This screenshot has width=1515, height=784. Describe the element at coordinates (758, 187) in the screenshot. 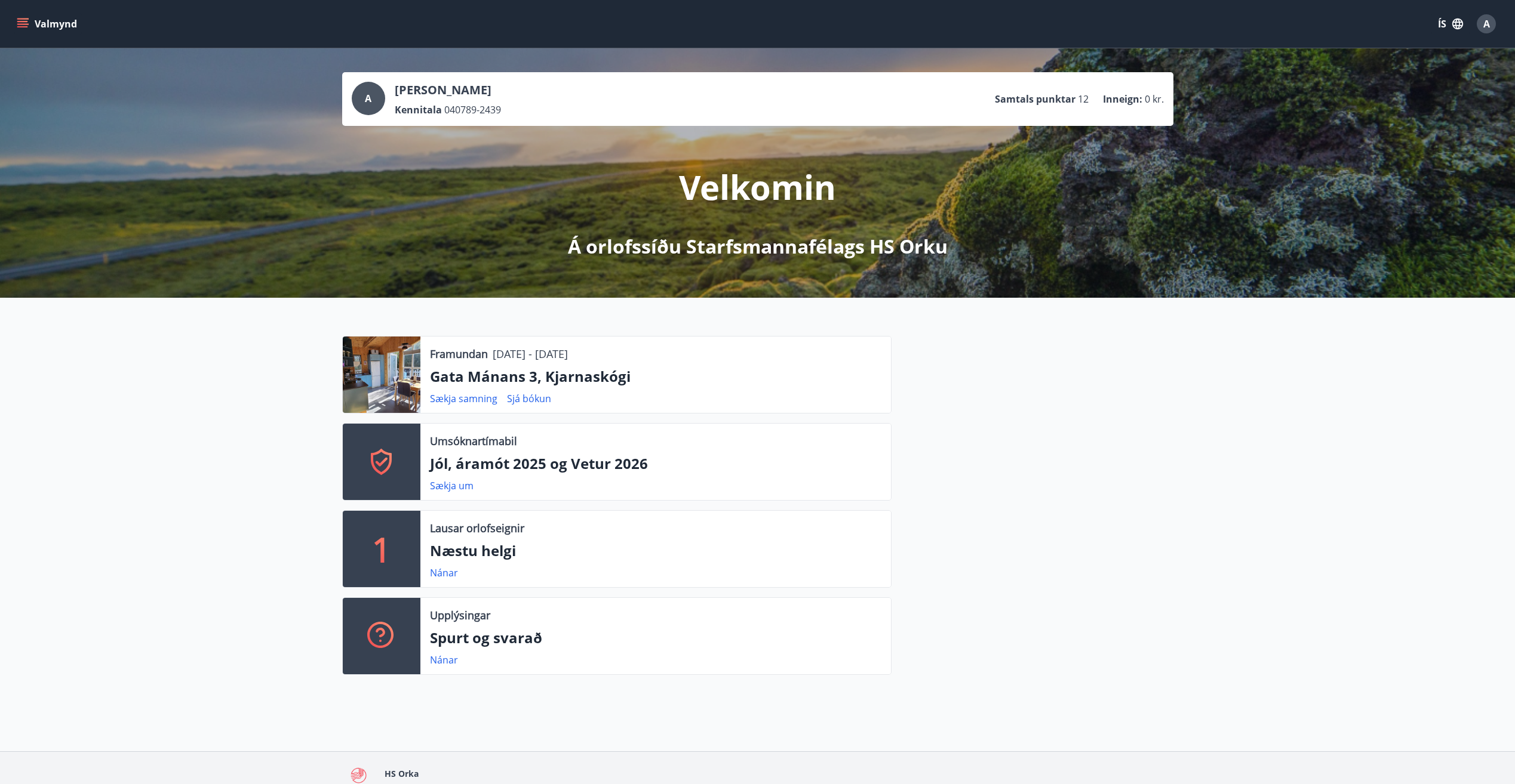

I see `p: Velkomin` at that location.